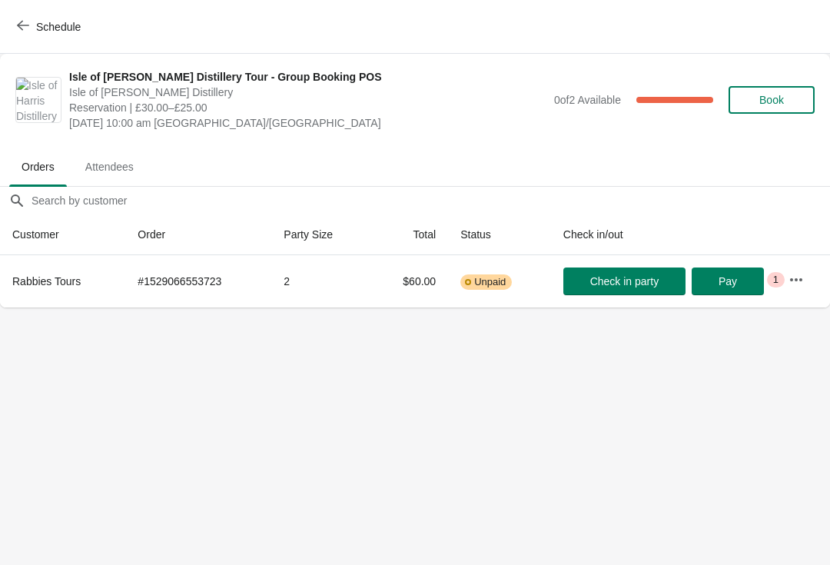  Describe the element at coordinates (409, 281) in the screenshot. I see `td: $60.00` at that location.